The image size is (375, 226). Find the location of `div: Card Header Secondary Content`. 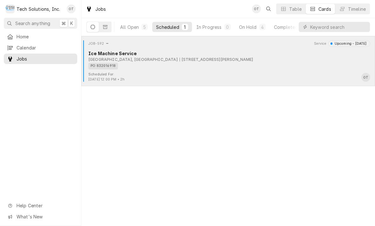

div: Card Header Secondary Content is located at coordinates (342, 44).